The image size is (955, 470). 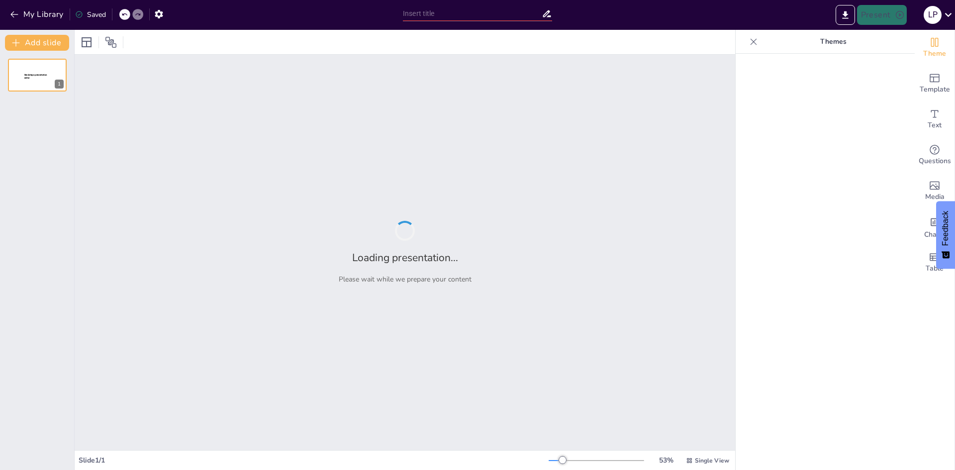 I want to click on div: Add images, graphics, shapes or video, so click(x=934, y=191).